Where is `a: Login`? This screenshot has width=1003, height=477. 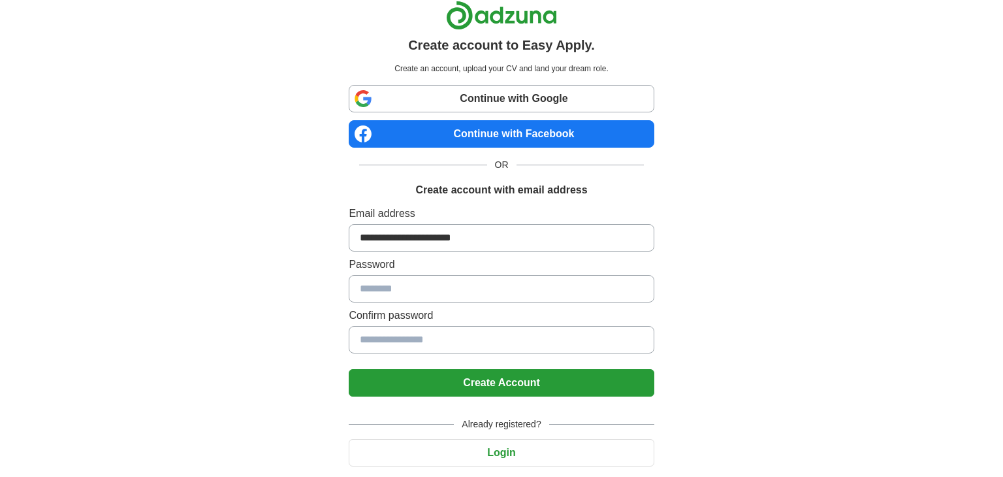
a: Login is located at coordinates (501, 452).